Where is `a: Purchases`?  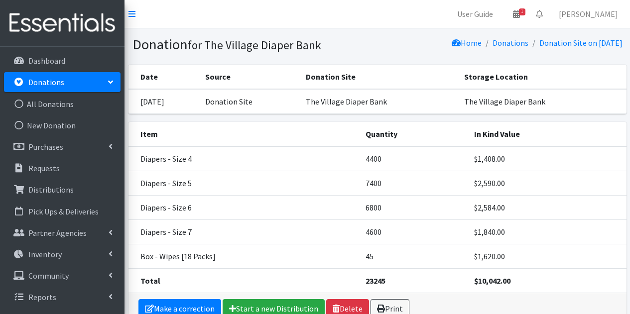
a: Purchases is located at coordinates (62, 147).